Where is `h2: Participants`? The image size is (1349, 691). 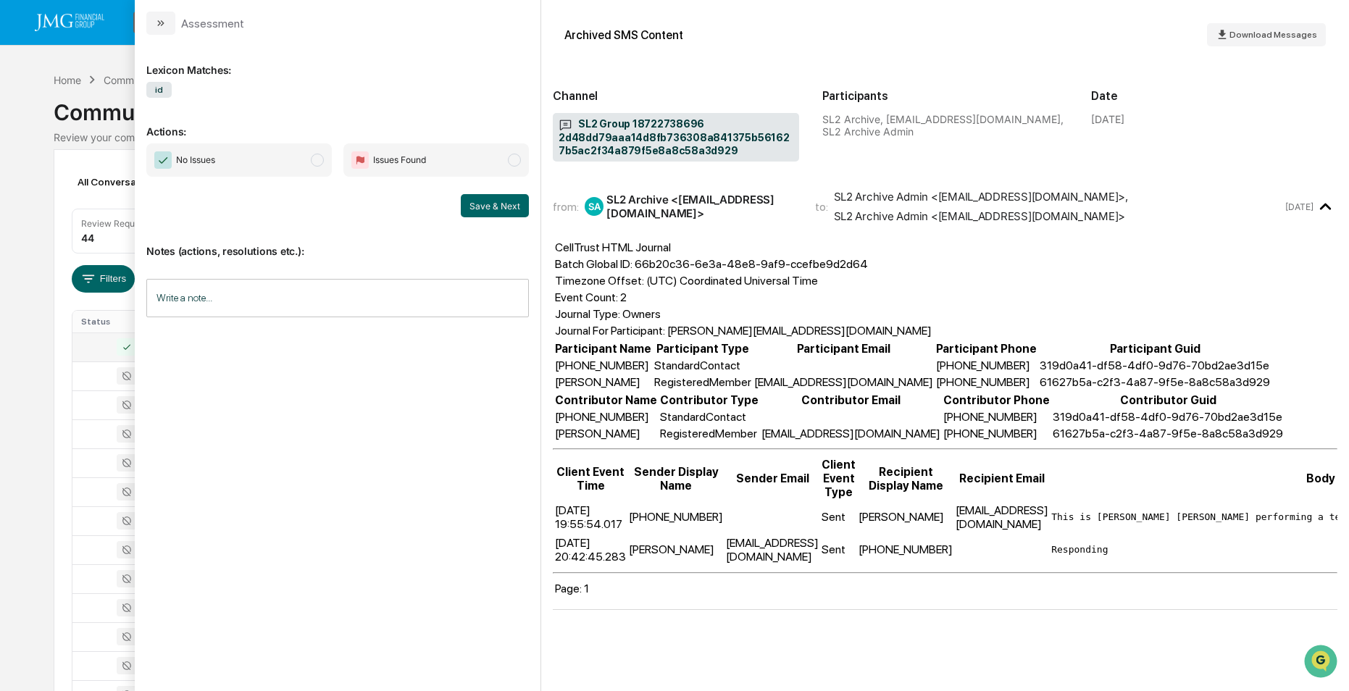 h2: Participants is located at coordinates (945, 96).